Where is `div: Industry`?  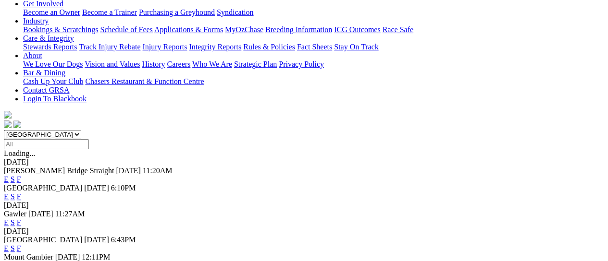
div: Industry is located at coordinates (313, 30).